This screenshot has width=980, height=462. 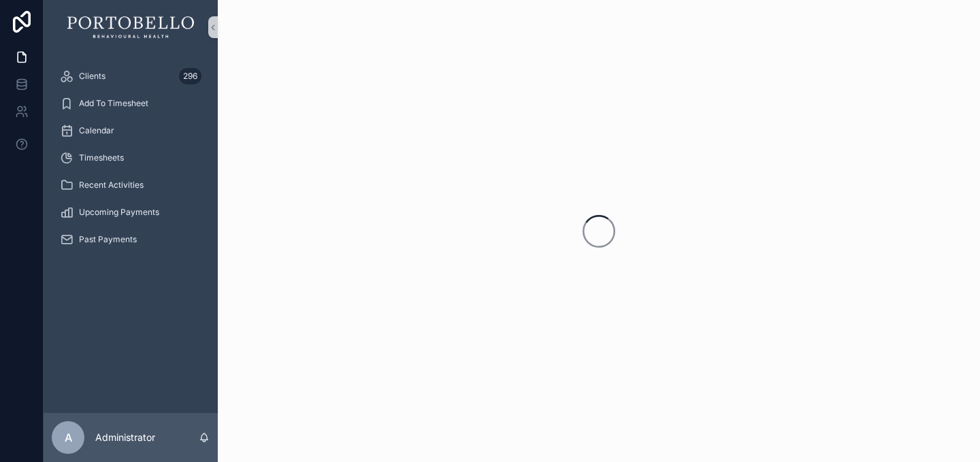 I want to click on a: Clients296, so click(x=131, y=76).